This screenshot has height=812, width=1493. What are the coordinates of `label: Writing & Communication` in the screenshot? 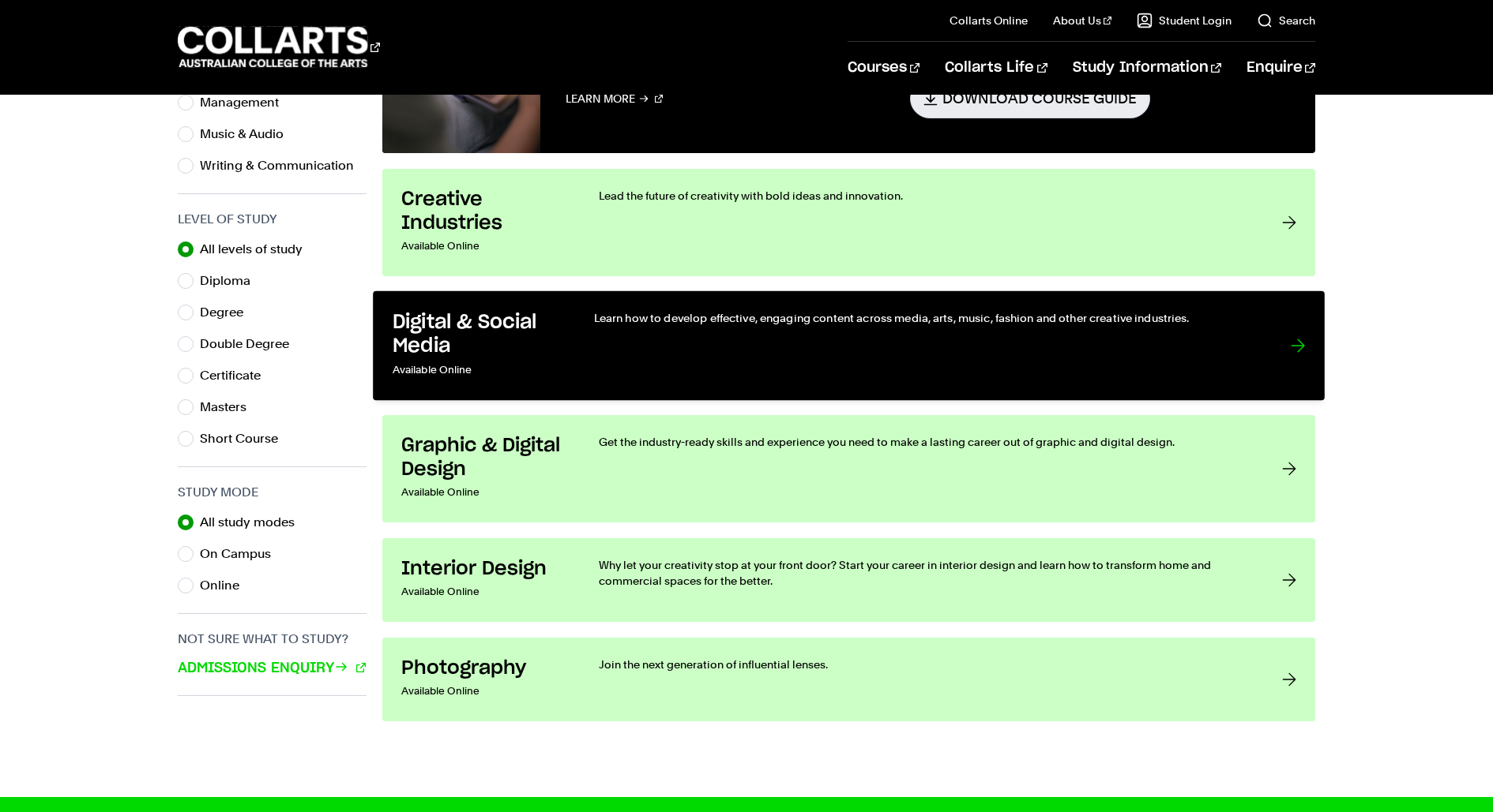 It's located at (282, 165).